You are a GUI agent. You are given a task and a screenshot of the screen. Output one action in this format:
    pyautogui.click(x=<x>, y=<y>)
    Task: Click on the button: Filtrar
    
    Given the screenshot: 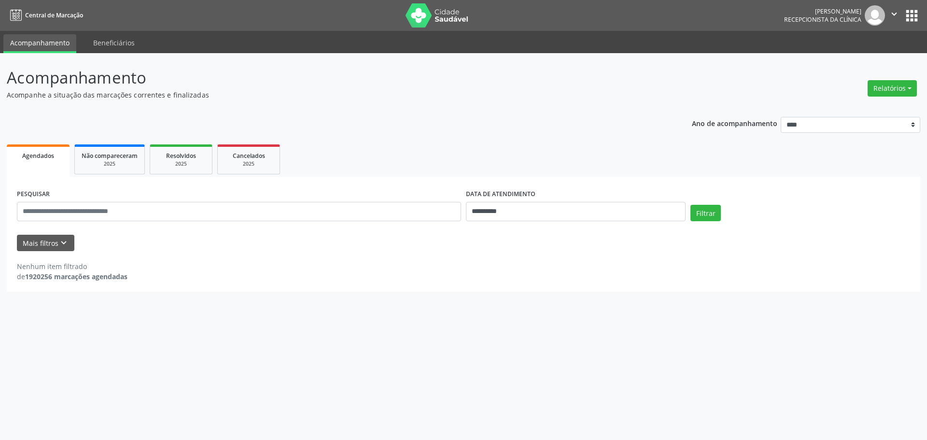 What is the action you would take?
    pyautogui.click(x=706, y=213)
    